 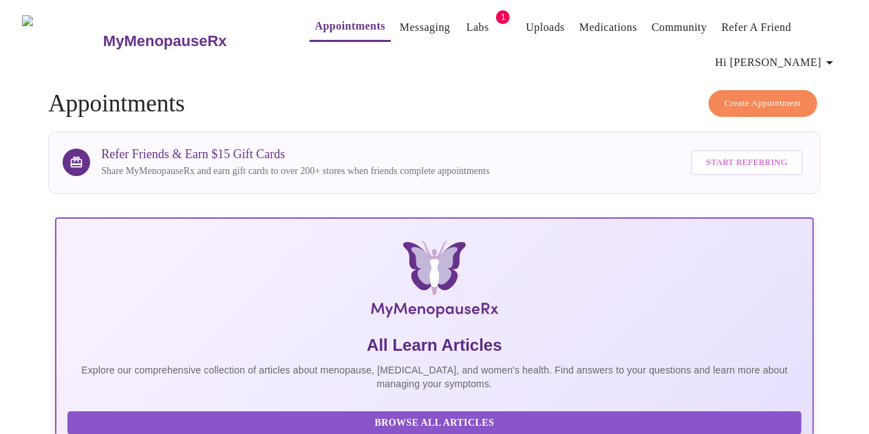 What do you see at coordinates (165, 41) in the screenshot?
I see `h3: MyMenopauseRx` at bounding box center [165, 41].